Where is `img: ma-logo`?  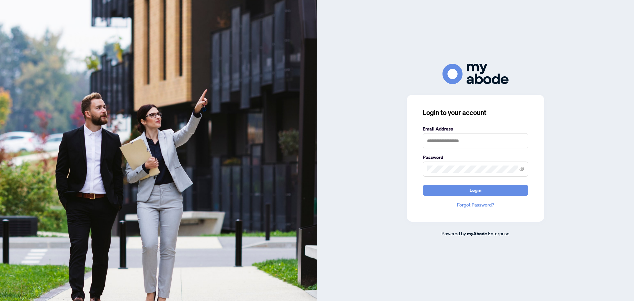
img: ma-logo is located at coordinates (475, 74).